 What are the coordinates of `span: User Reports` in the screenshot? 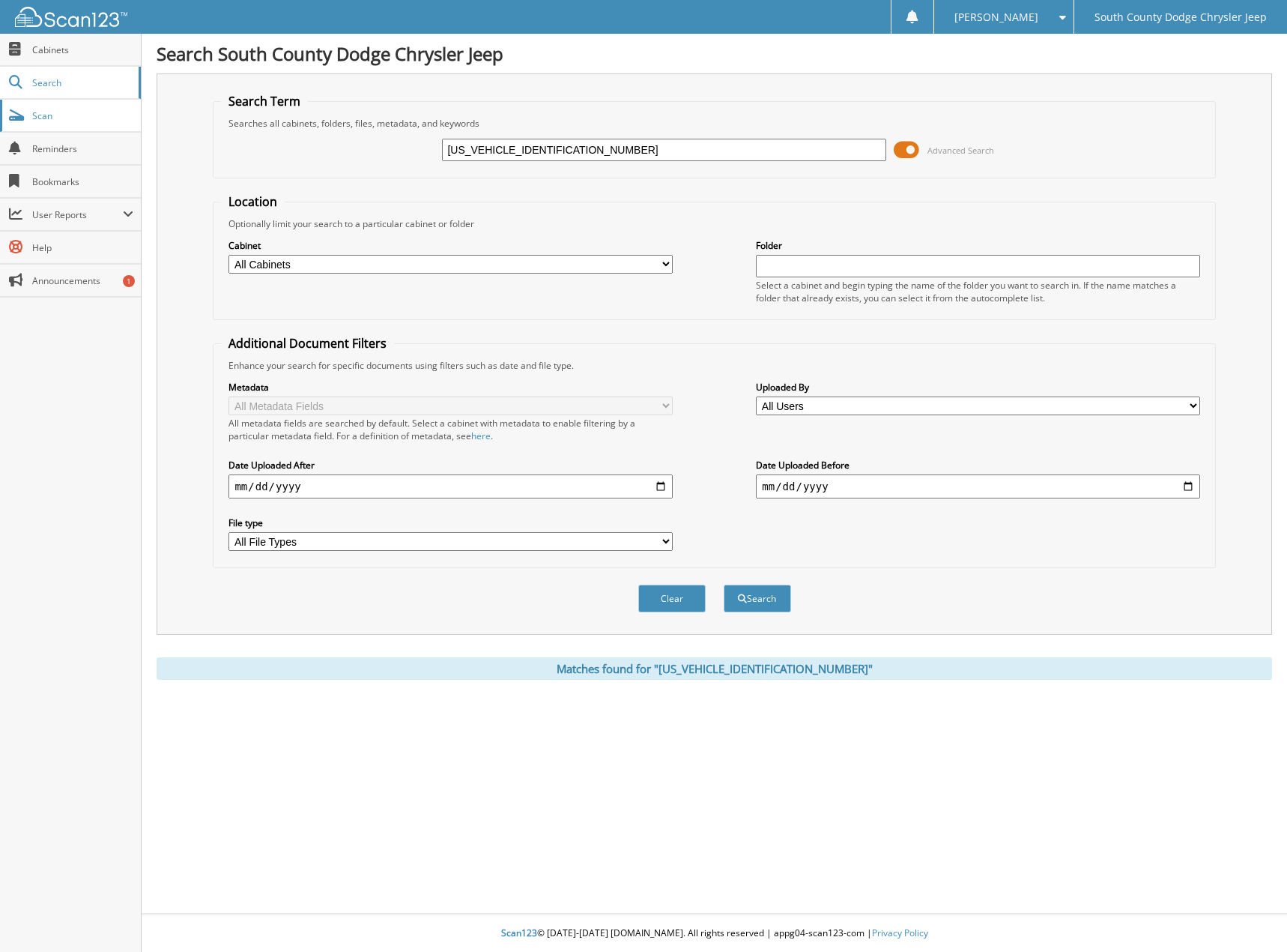 It's located at (77, 214).